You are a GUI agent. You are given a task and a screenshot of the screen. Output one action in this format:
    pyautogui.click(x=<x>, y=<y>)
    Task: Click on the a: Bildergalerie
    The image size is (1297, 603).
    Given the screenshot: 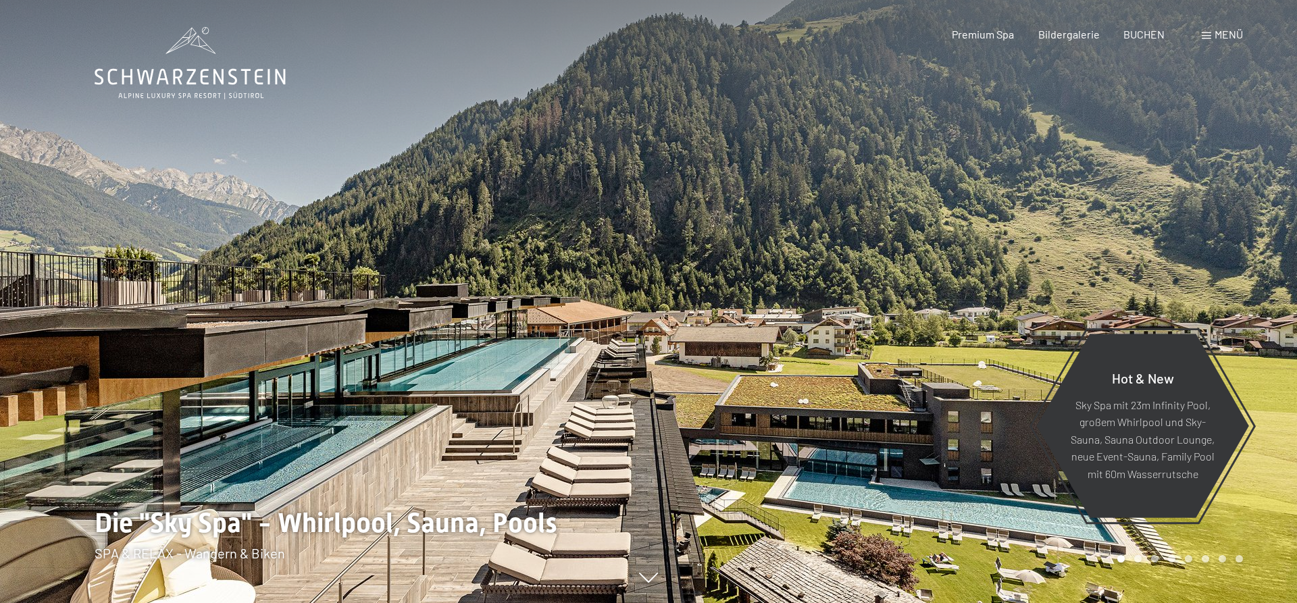 What is the action you would take?
    pyautogui.click(x=1068, y=34)
    